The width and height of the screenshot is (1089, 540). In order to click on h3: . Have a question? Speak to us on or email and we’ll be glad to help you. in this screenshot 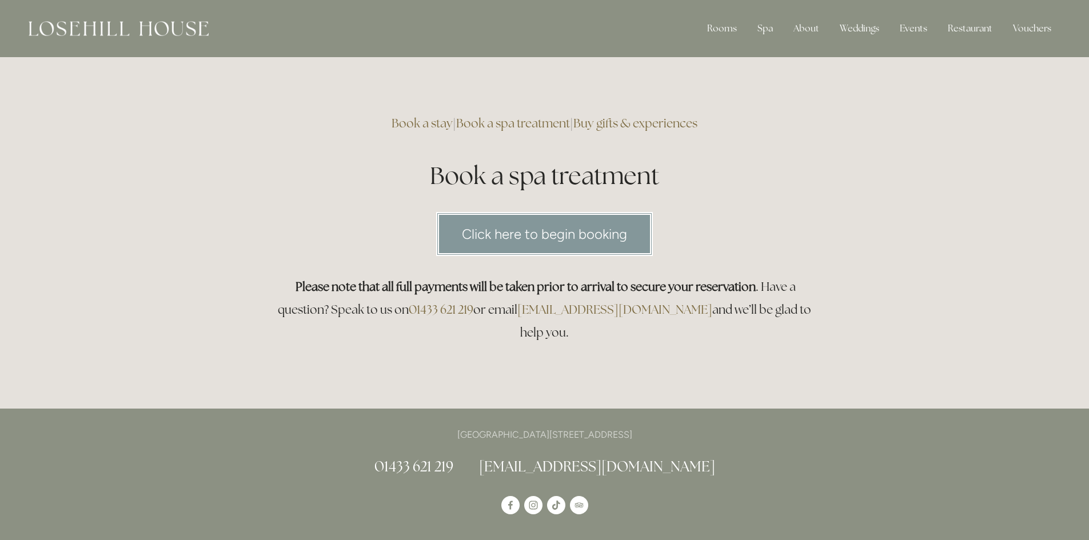, I will do `click(545, 310)`.